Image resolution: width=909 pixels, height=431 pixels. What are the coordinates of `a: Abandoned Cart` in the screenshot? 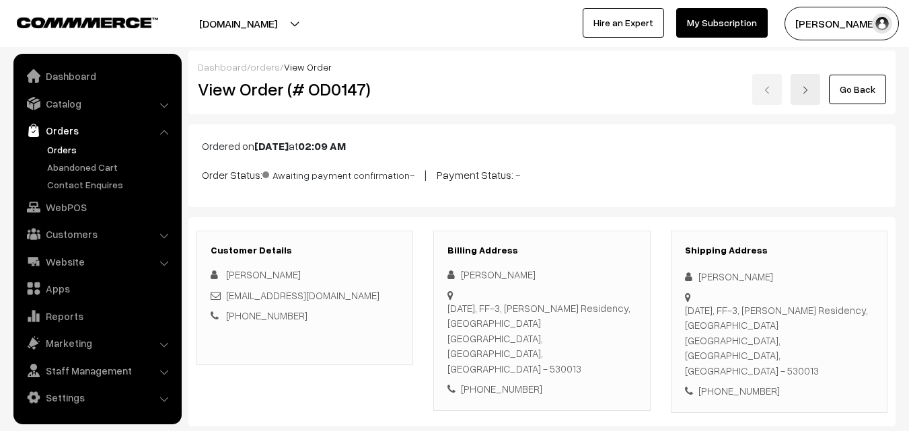 It's located at (110, 167).